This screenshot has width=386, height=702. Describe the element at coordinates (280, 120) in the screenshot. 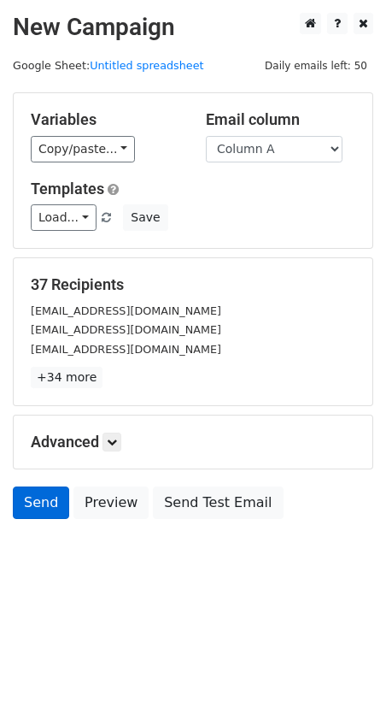

I see `h5: Email column` at that location.